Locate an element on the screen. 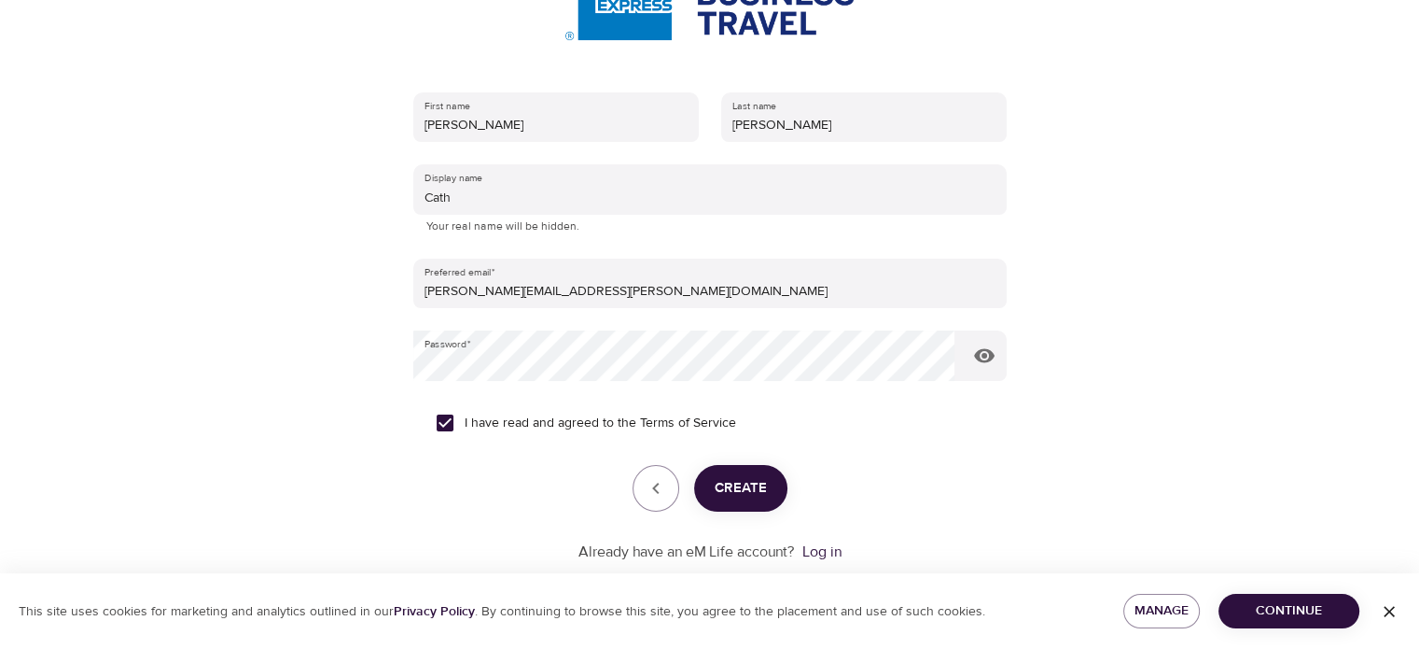 This screenshot has width=1419, height=649. span: I have read and agreed to the is located at coordinates (600, 423).